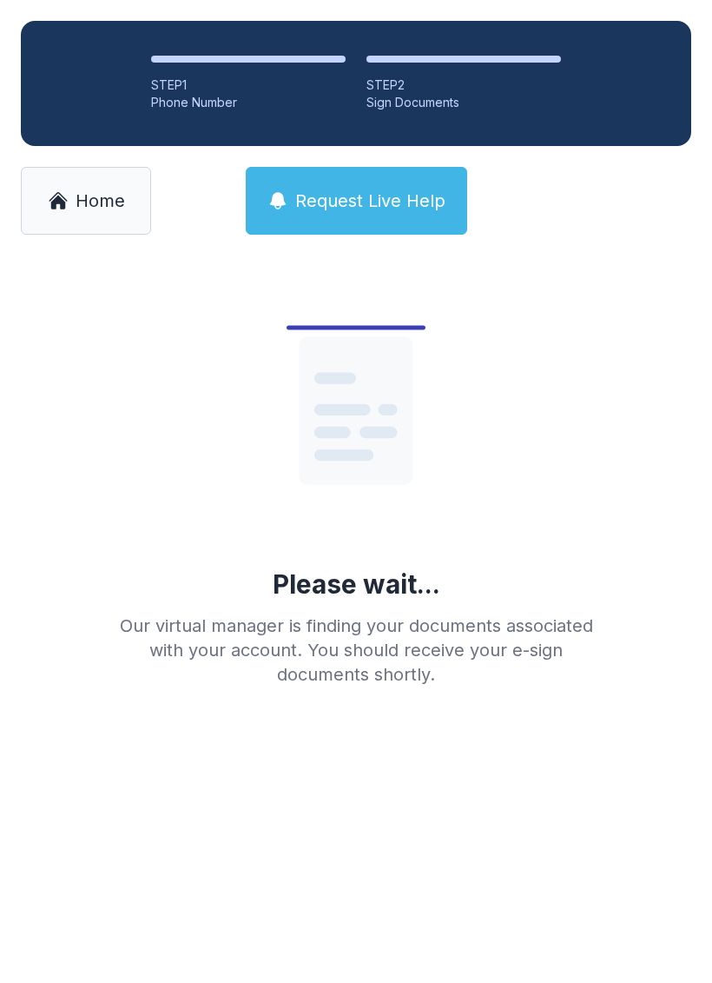 This screenshot has height=983, width=712. I want to click on div: Phone Number, so click(248, 103).